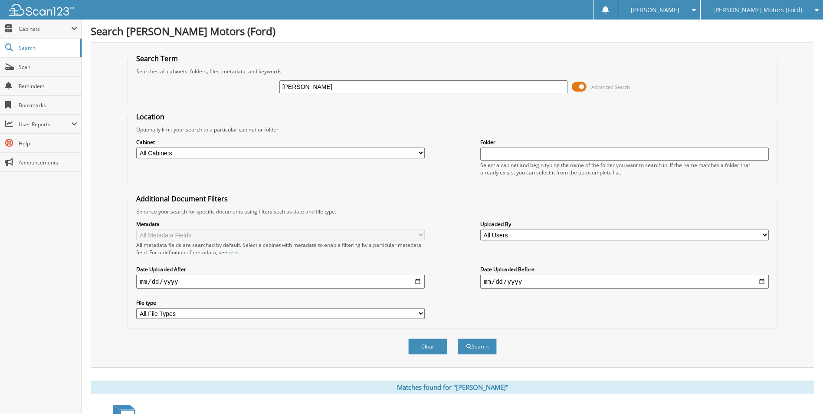  Describe the element at coordinates (182, 199) in the screenshot. I see `legend: Additional Document Filters` at that location.